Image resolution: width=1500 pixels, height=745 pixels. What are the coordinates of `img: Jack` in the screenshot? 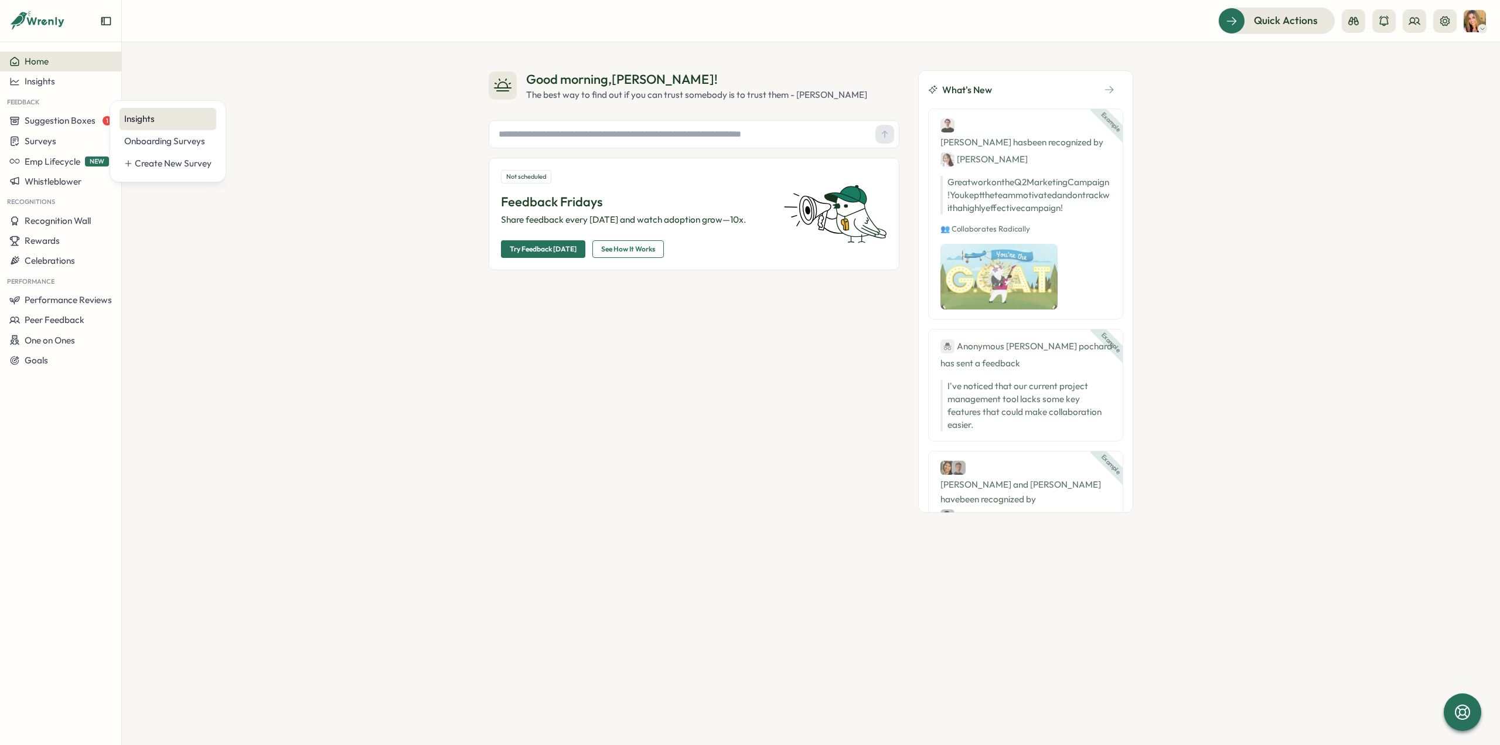 It's located at (959, 468).